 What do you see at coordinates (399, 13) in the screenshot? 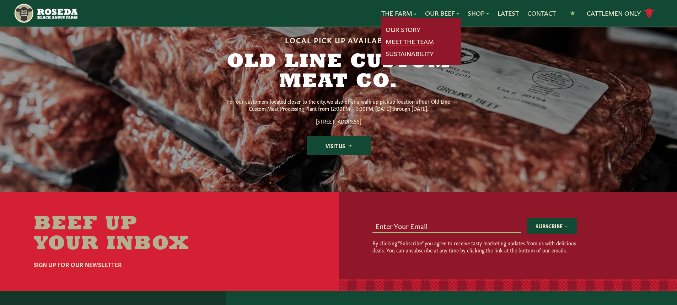
I see `a: The Farm` at bounding box center [399, 13].